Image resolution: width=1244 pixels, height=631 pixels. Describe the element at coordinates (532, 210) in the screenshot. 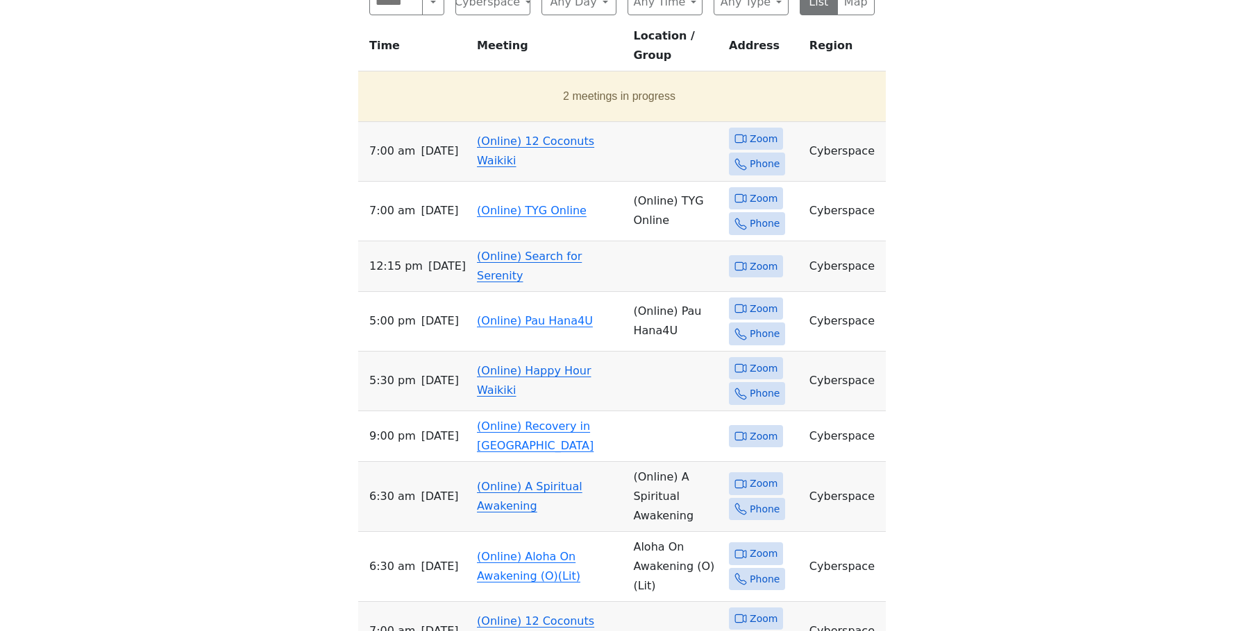

I see `a: (Online) TYG Online` at that location.